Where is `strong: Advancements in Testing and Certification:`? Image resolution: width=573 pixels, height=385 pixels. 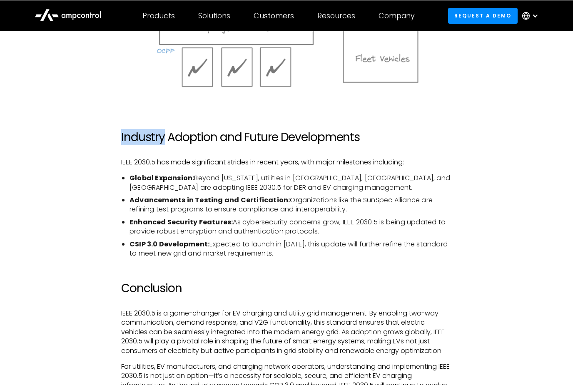 strong: Advancements in Testing and Certification: is located at coordinates (210, 200).